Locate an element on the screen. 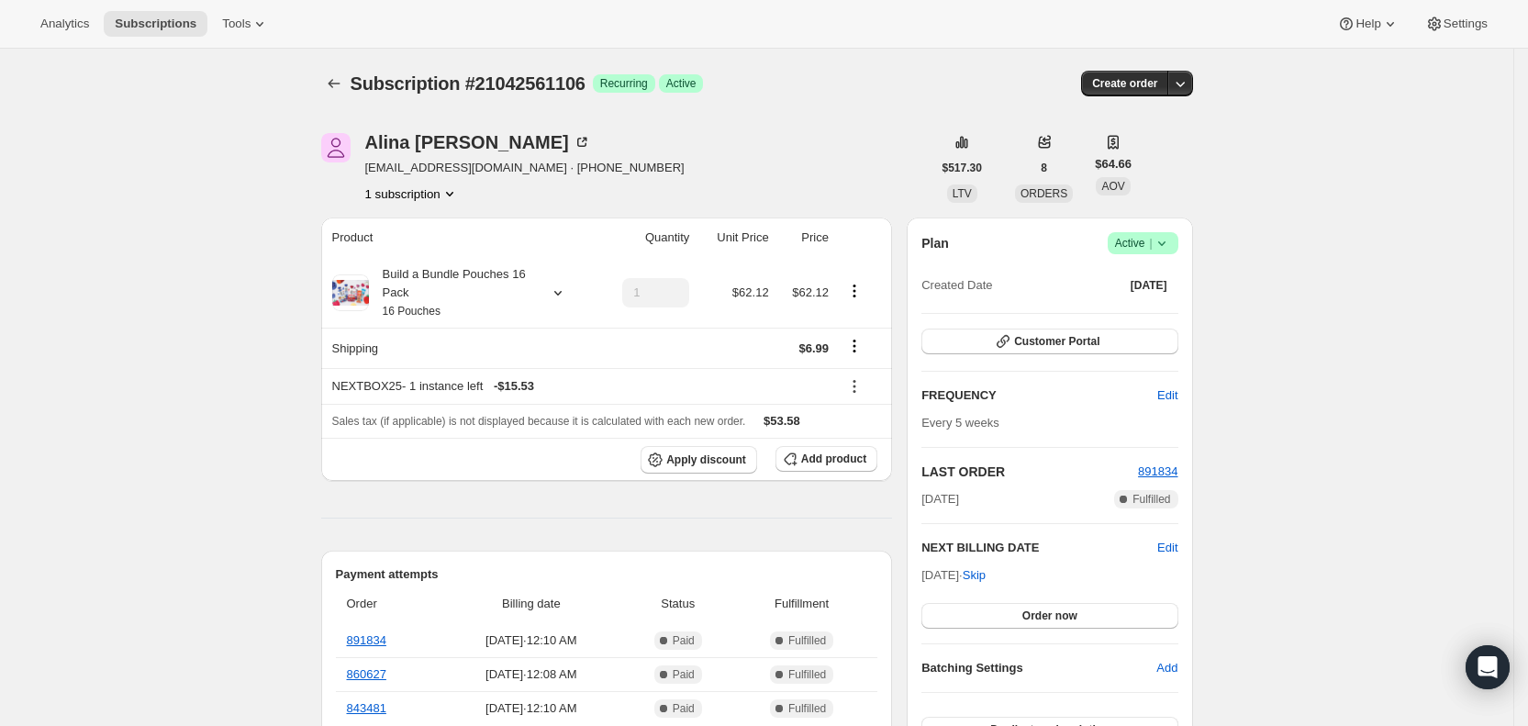  span: Sales tax (if applicable) is not displayed because it is calculated with each new order. is located at coordinates (539, 421).